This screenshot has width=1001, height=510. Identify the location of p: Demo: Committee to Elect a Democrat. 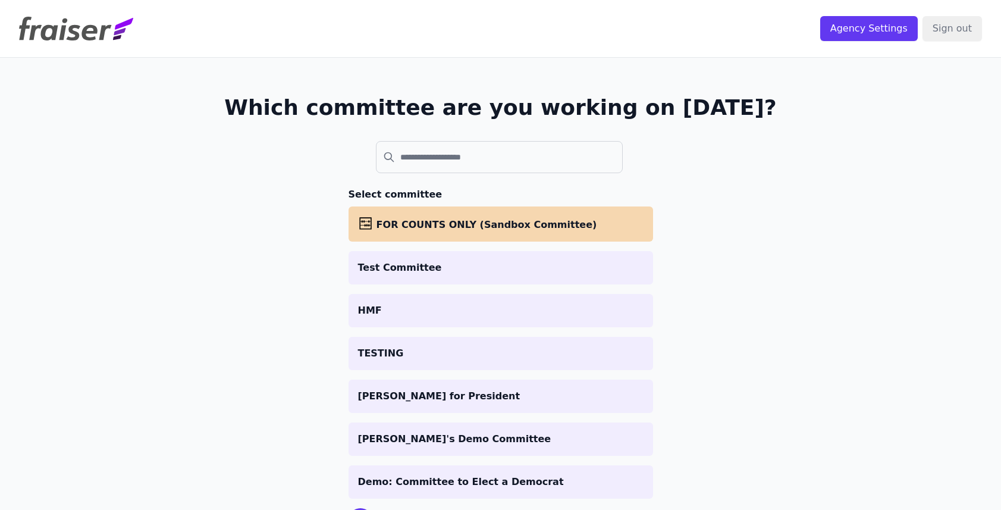
(501, 482).